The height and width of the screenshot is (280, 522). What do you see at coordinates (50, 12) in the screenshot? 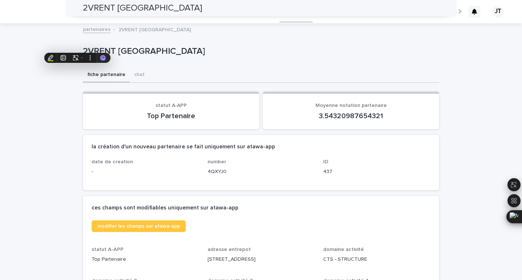
I see `img: Ls34BcGeRexTGTNfXpUC` at bounding box center [50, 12].